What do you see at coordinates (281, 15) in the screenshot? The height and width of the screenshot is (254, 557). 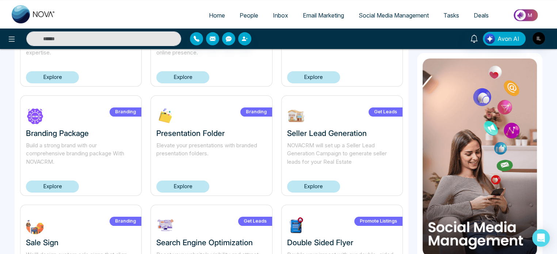 I see `span: Inbox` at bounding box center [281, 15].